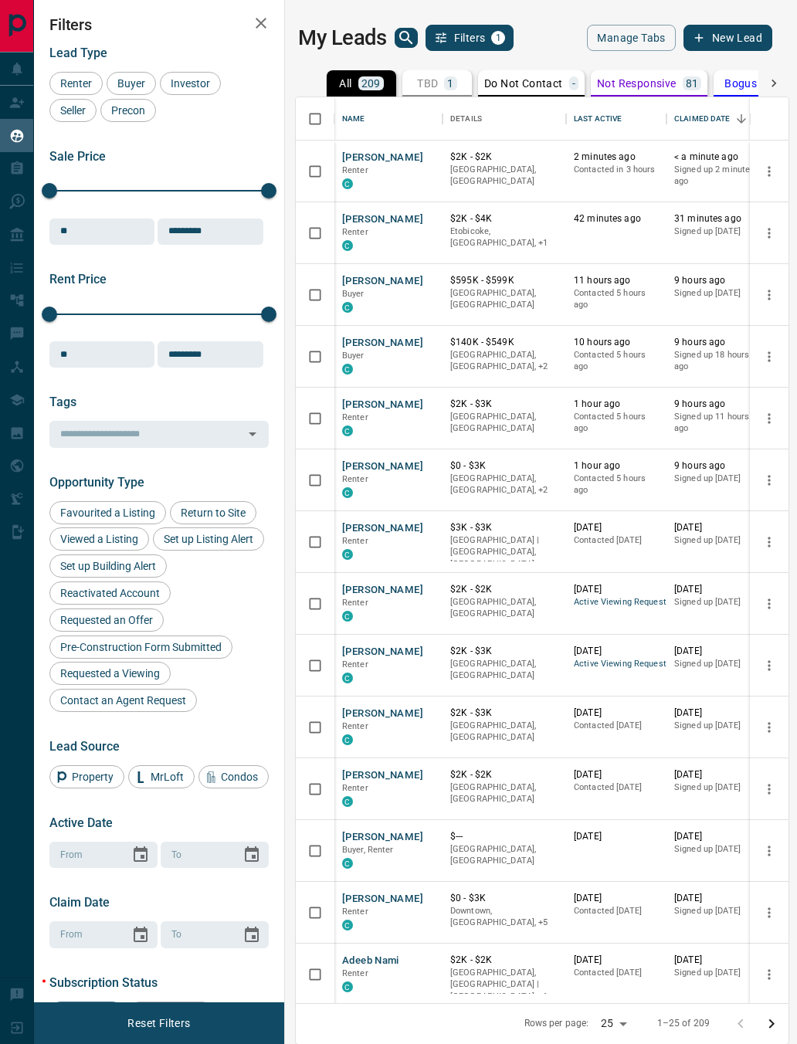  I want to click on div: Viewed a Listing, so click(99, 539).